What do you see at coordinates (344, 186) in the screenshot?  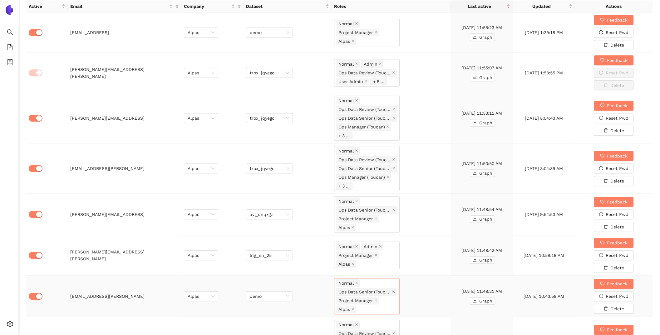 I see `span: + 3 ...` at bounding box center [344, 186].